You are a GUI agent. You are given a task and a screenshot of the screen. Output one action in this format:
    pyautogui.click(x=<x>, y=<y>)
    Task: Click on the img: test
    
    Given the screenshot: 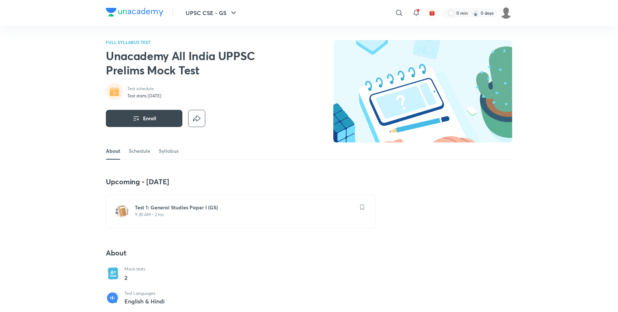 What is the action you would take?
    pyautogui.click(x=122, y=211)
    